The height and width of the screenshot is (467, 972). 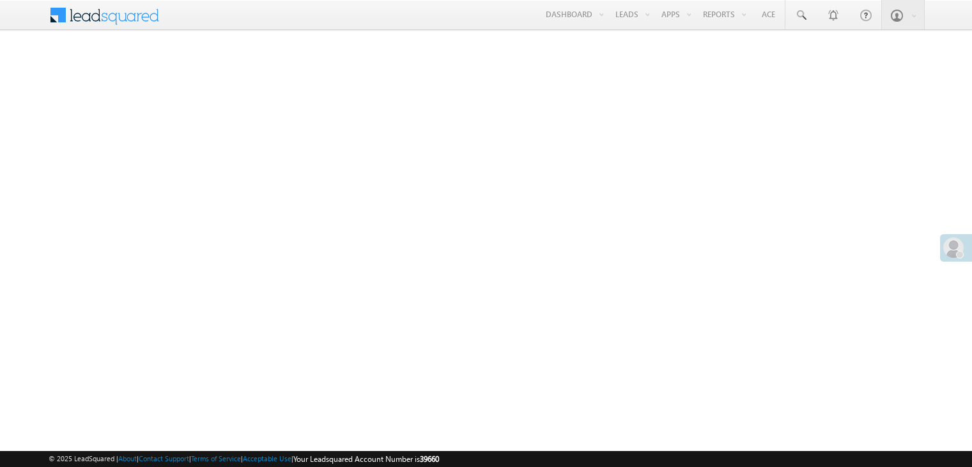 I want to click on a: About, so click(x=127, y=458).